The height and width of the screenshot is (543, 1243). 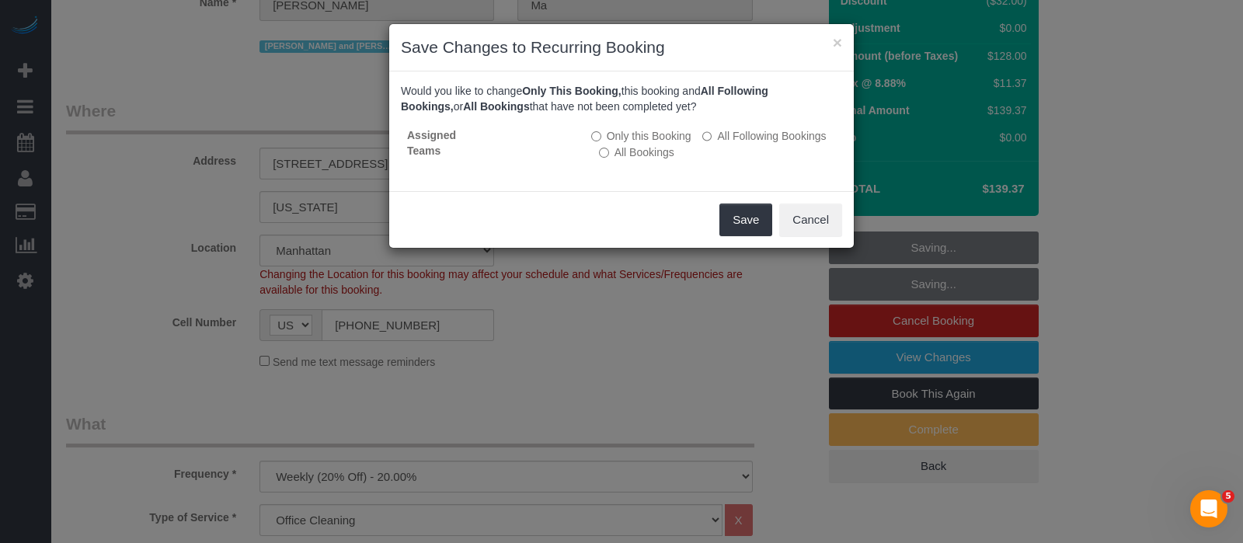 What do you see at coordinates (497, 106) in the screenshot?
I see `b: All Bookings` at bounding box center [497, 106].